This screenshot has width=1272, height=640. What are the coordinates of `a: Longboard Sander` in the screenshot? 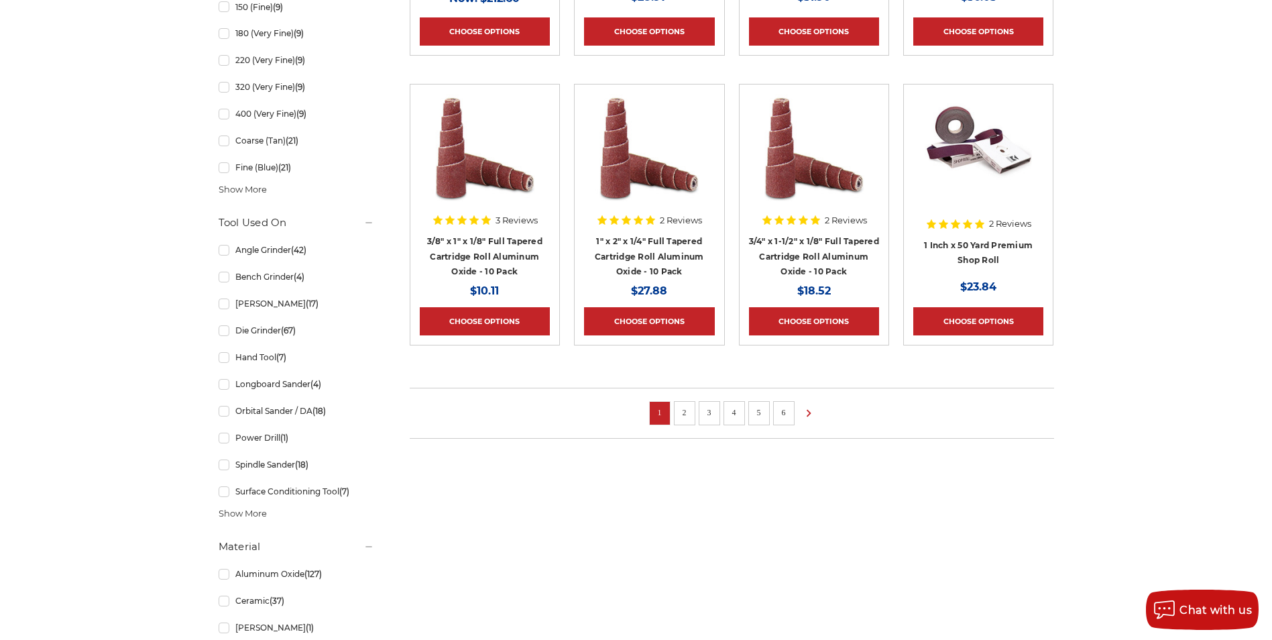 It's located at (296, 384).